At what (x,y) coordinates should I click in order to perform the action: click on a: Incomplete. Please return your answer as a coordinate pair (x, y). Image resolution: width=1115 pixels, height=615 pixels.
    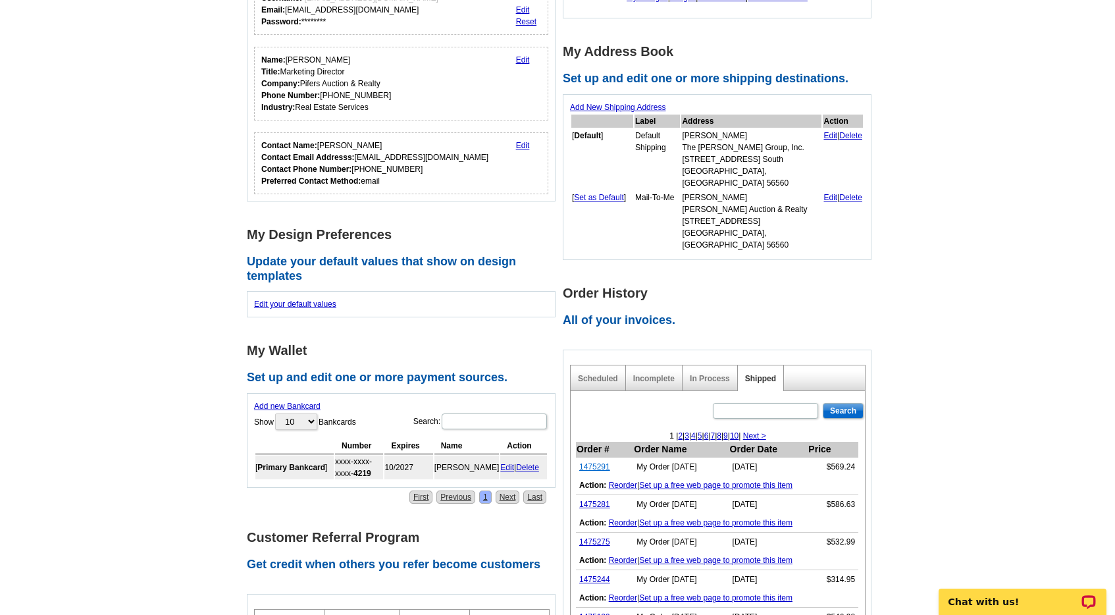
    Looking at the image, I should click on (653, 378).